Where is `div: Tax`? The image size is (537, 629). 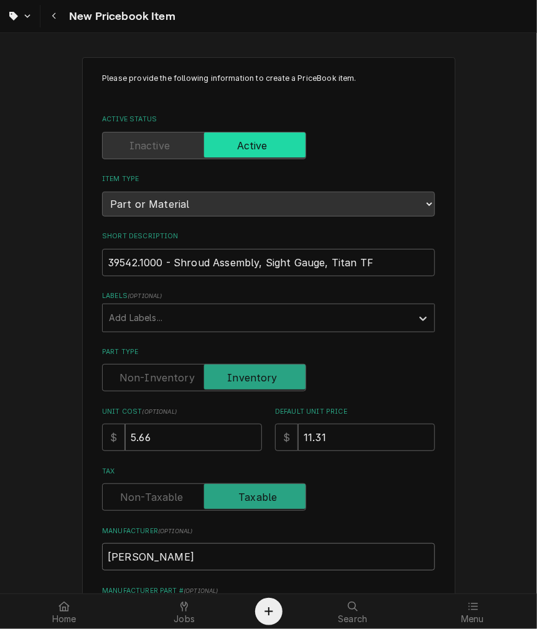 div: Tax is located at coordinates (268, 489).